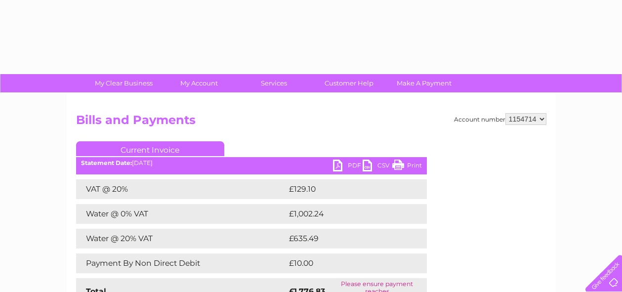 The width and height of the screenshot is (622, 292). What do you see at coordinates (349, 83) in the screenshot?
I see `a: Customer Help` at bounding box center [349, 83].